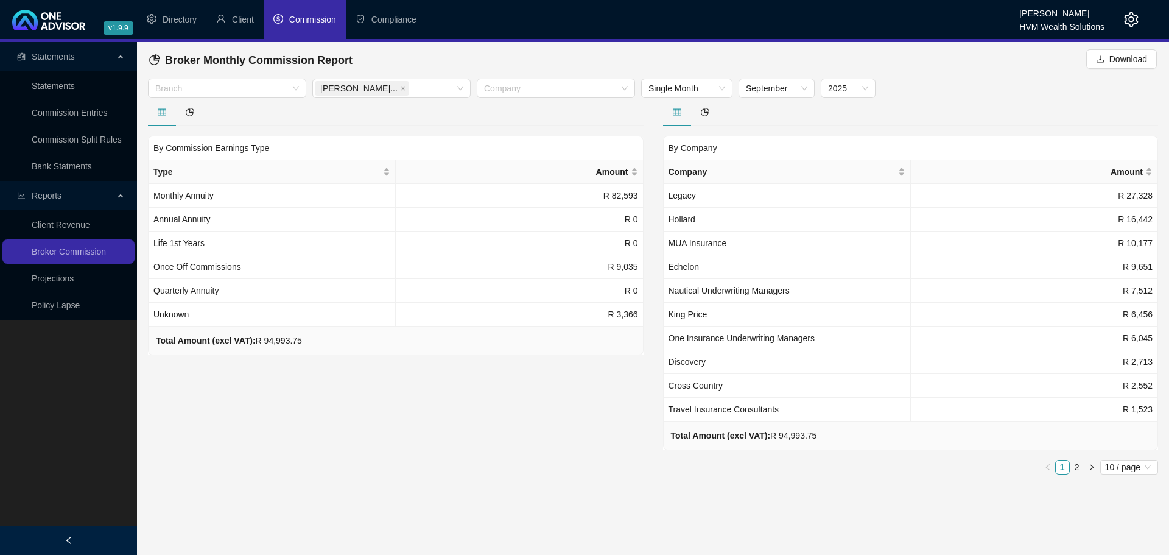 This screenshot has height=555, width=1169. I want to click on a: 2, so click(1077, 467).